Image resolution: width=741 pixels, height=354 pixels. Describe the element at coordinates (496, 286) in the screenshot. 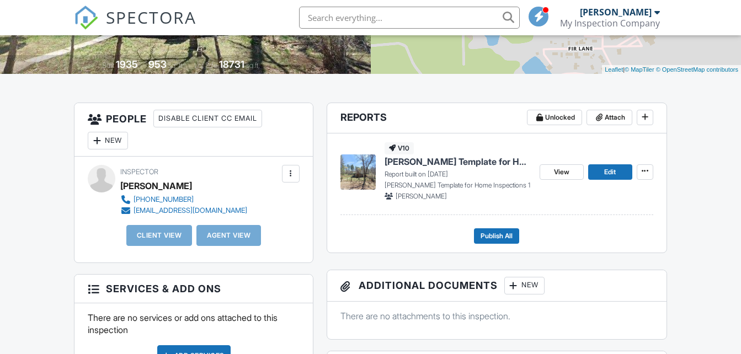

I see `h3: Additional Documents` at that location.